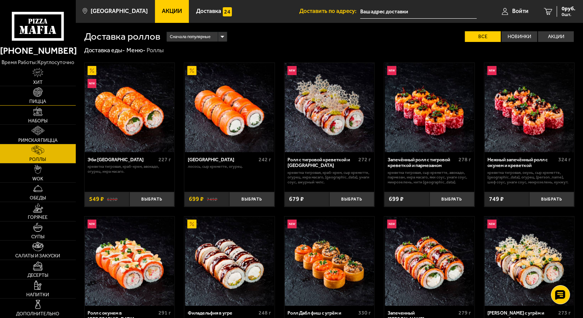  What do you see at coordinates (529, 261) in the screenshot?
I see `img: Ролл Калипсо с угрём и креветкой` at bounding box center [529, 261].